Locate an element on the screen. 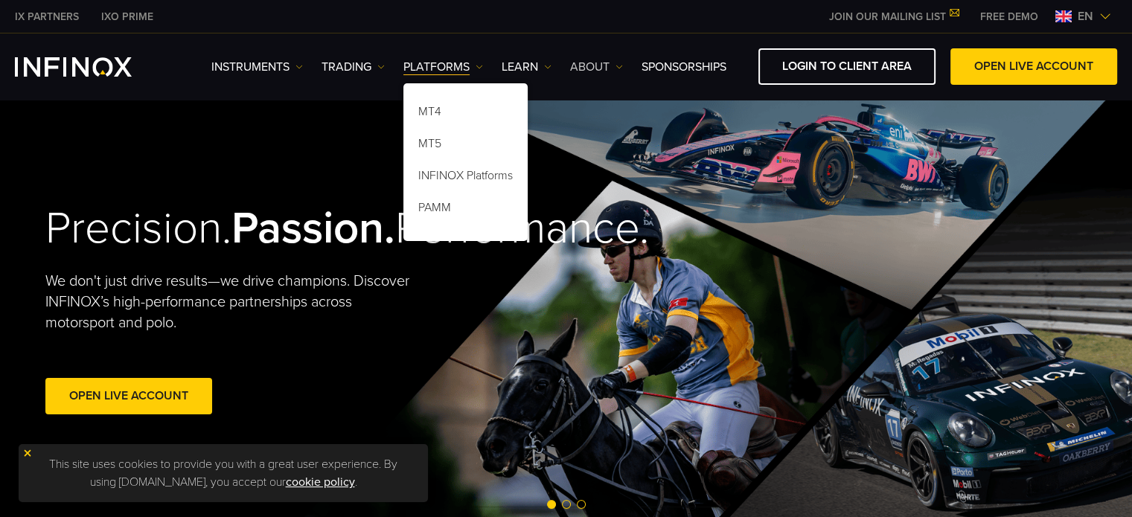 The height and width of the screenshot is (517, 1132). span: Go to slide 1 is located at coordinates (552, 505).